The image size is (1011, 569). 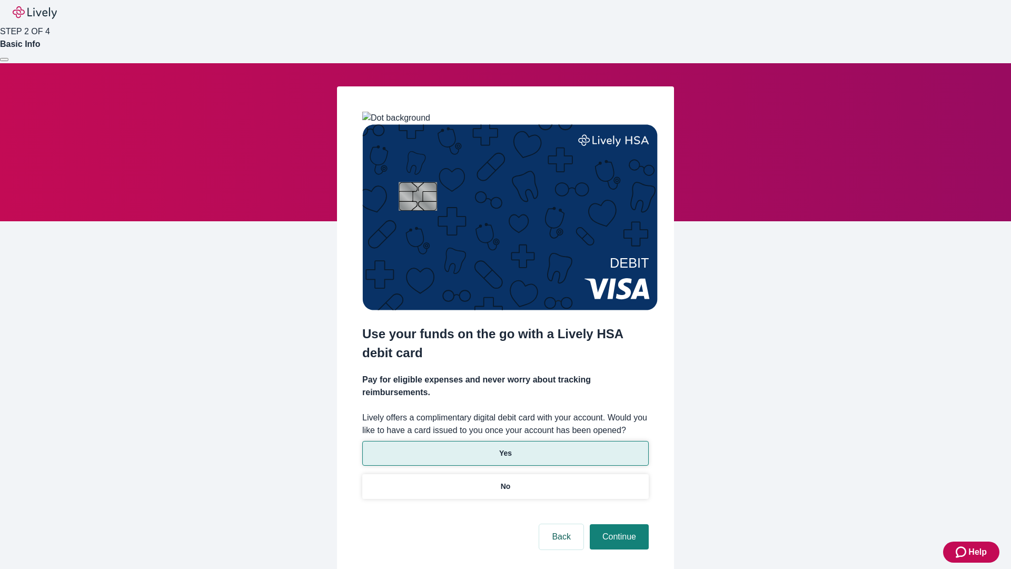 What do you see at coordinates (506, 424) in the screenshot?
I see `label: Lively offers a complimentary digital debit card with your account. Would you like to have a card...` at bounding box center [506, 424].